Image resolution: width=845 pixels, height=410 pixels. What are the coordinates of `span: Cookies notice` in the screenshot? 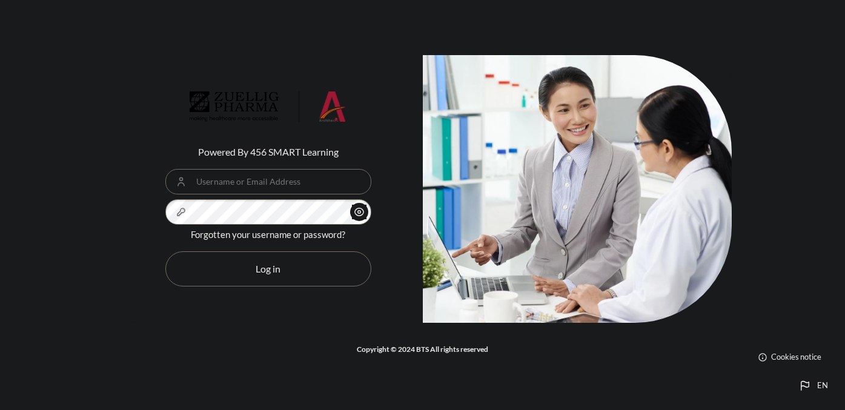 It's located at (796, 357).